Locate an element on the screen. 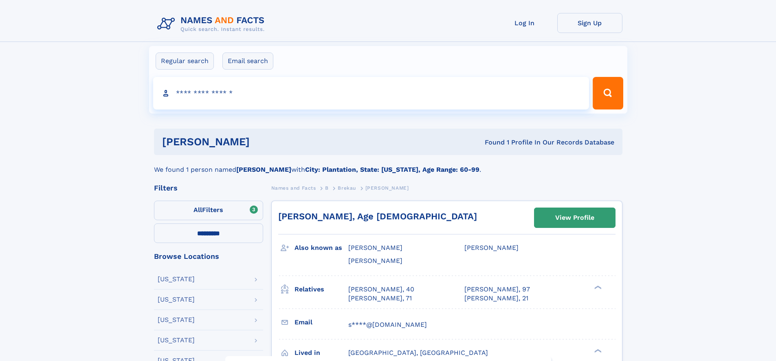 Image resolution: width=776 pixels, height=361 pixels. label: Regular search is located at coordinates (185, 61).